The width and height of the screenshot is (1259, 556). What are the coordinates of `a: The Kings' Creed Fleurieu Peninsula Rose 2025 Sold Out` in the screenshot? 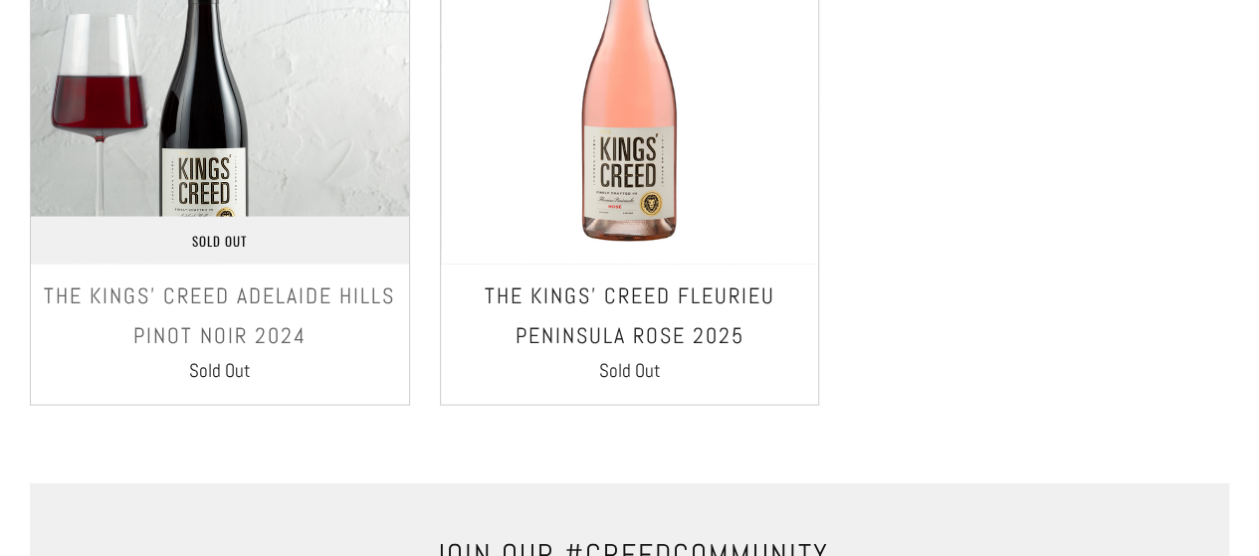 It's located at (630, 327).